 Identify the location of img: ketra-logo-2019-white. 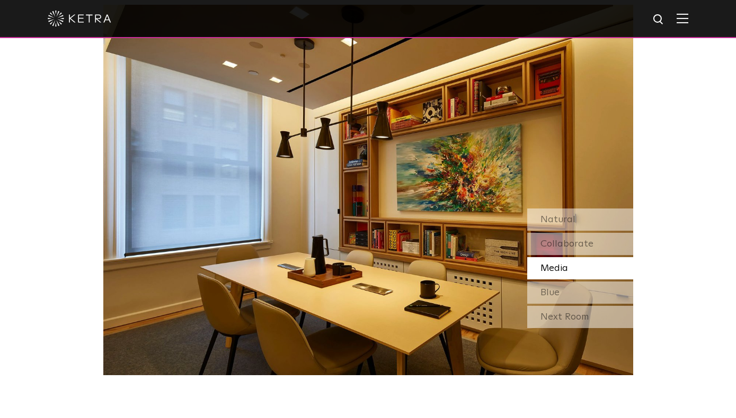
(79, 19).